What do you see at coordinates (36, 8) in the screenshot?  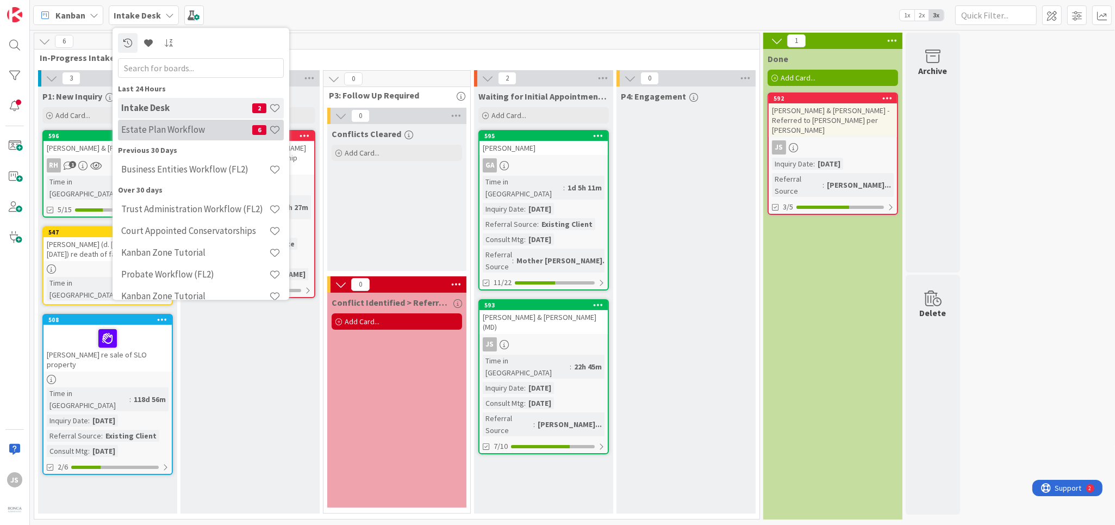 I see `span: Support` at bounding box center [36, 8].